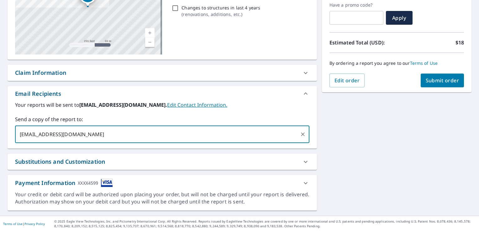 The width and height of the screenshot is (479, 231). Describe the element at coordinates (347, 81) in the screenshot. I see `button: Edit order` at that location.